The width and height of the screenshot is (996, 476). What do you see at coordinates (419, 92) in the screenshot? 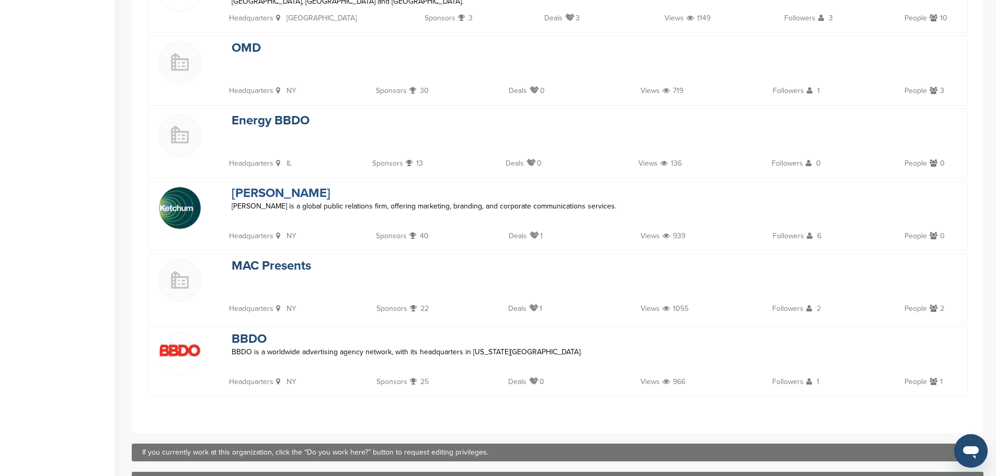
I see `p: 30` at bounding box center [419, 92].